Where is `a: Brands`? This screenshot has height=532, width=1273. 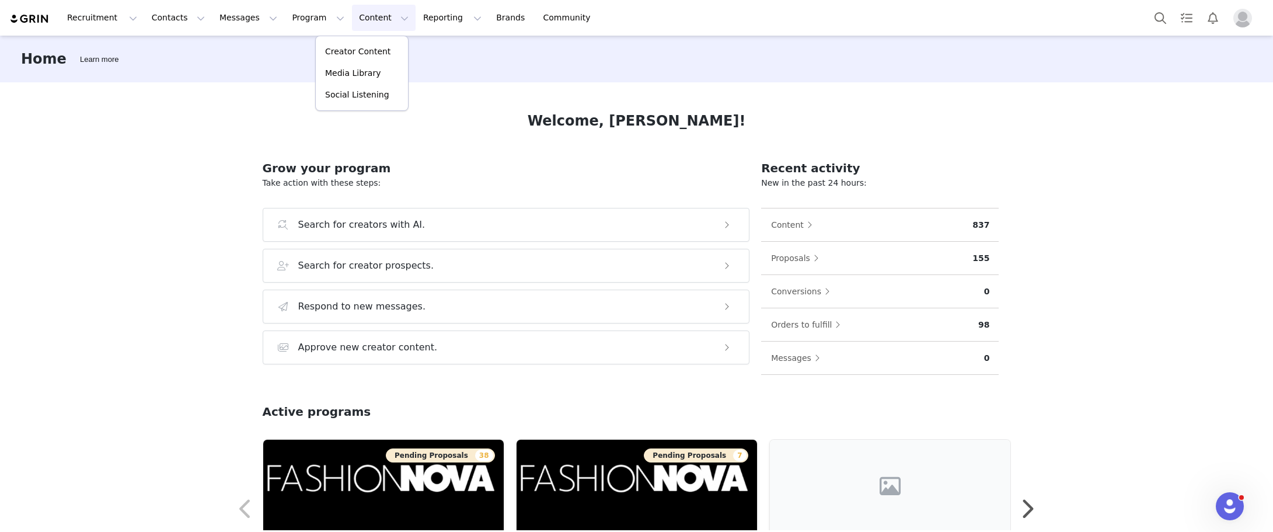 a: Brands is located at coordinates (512, 18).